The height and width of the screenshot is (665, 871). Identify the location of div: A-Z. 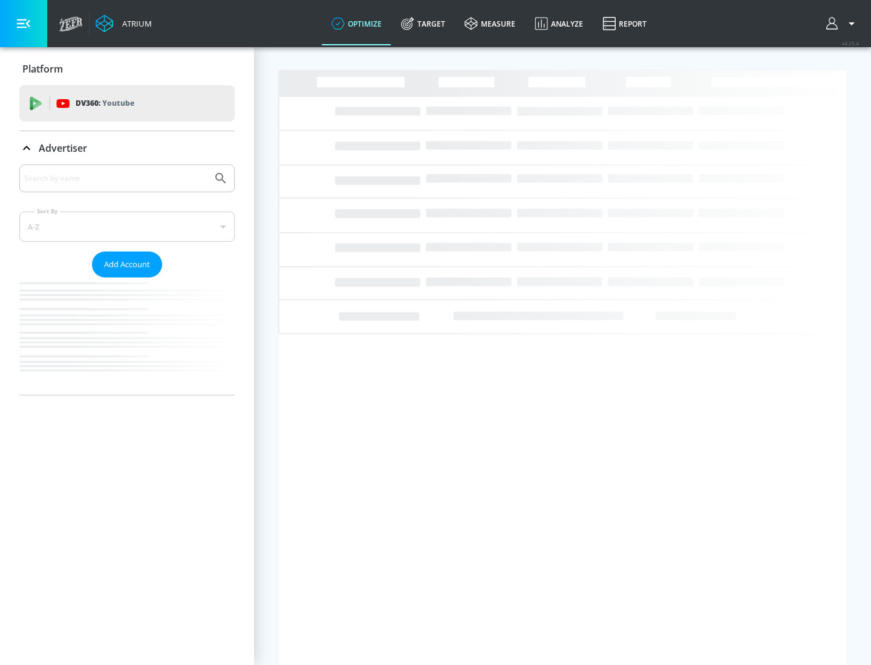
(127, 227).